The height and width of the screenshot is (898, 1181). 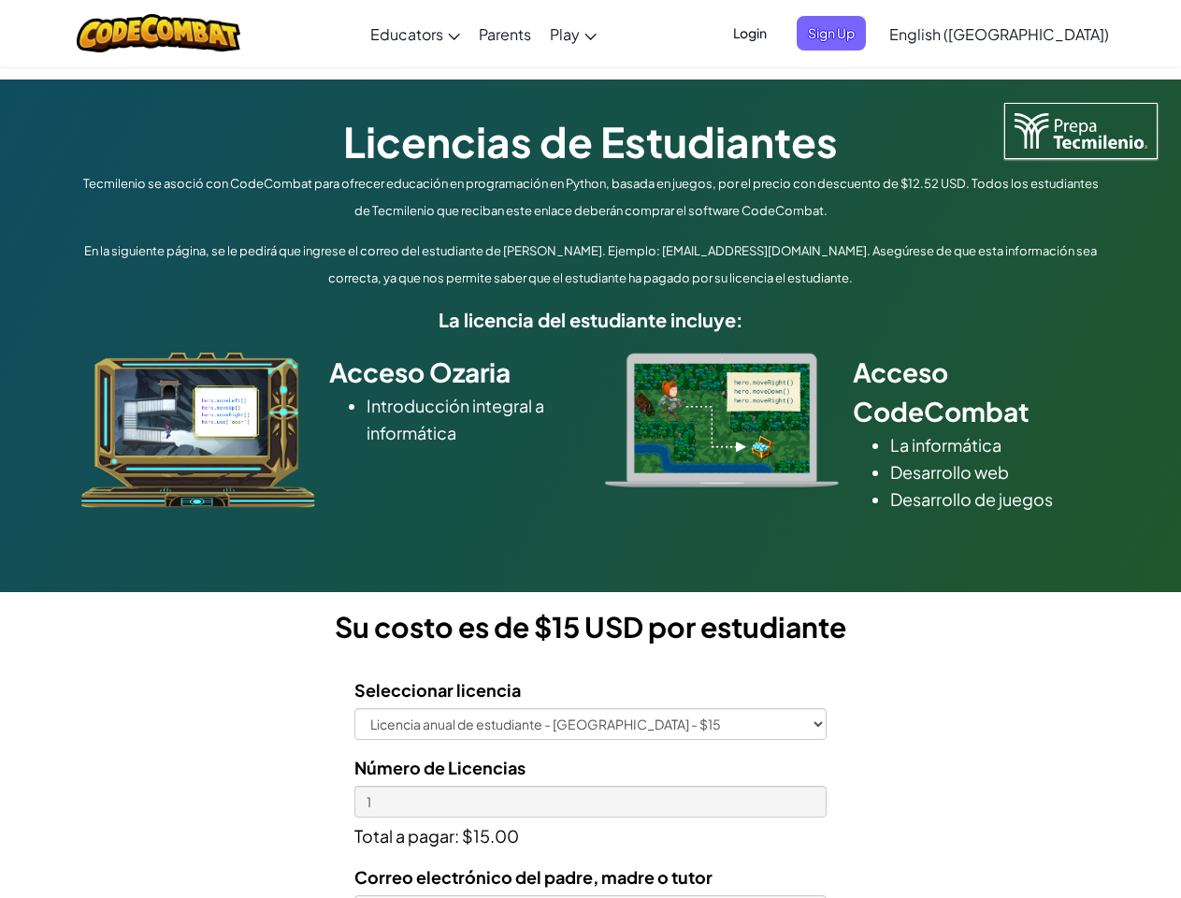 What do you see at coordinates (407, 34) in the screenshot?
I see `span: Educators` at bounding box center [407, 34].